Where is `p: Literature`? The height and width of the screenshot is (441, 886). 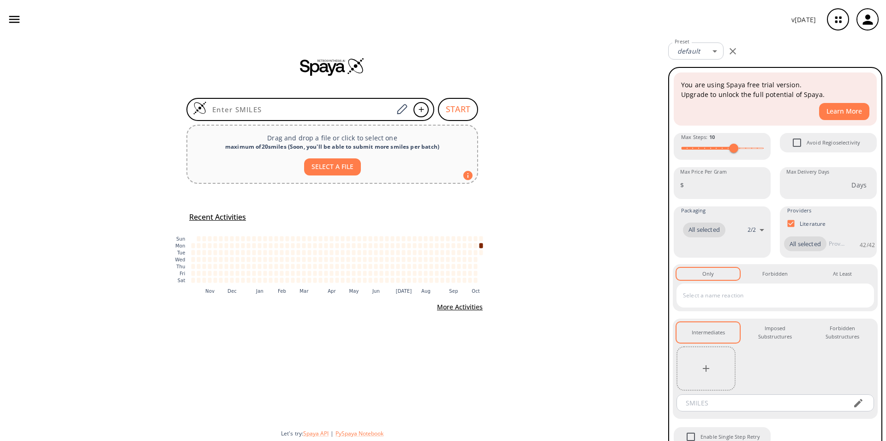
p: Literature is located at coordinates (813, 223).